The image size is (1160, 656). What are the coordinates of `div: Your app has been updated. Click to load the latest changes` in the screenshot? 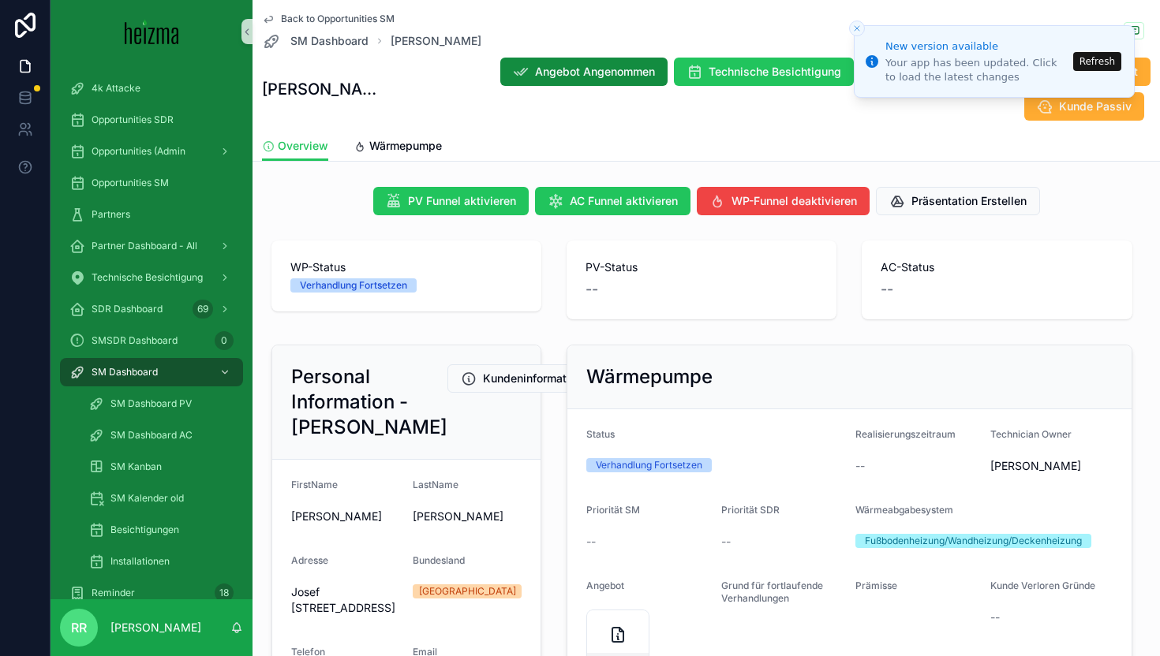 It's located at (977, 70).